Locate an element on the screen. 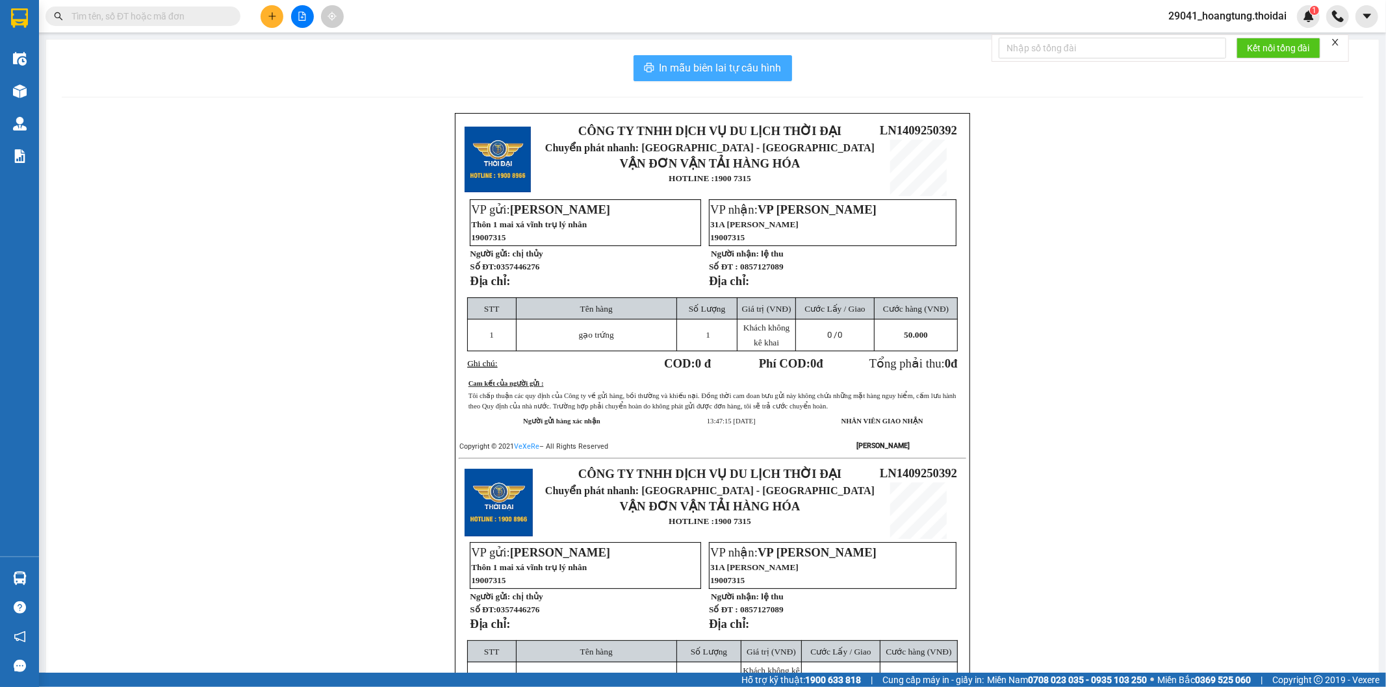 Image resolution: width=1386 pixels, height=687 pixels. span: Miền Nam is located at coordinates (1067, 680).